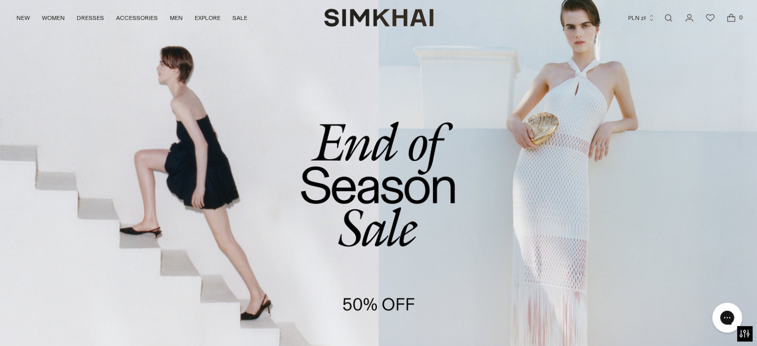 The height and width of the screenshot is (346, 757). I want to click on a: WOMEN, so click(53, 18).